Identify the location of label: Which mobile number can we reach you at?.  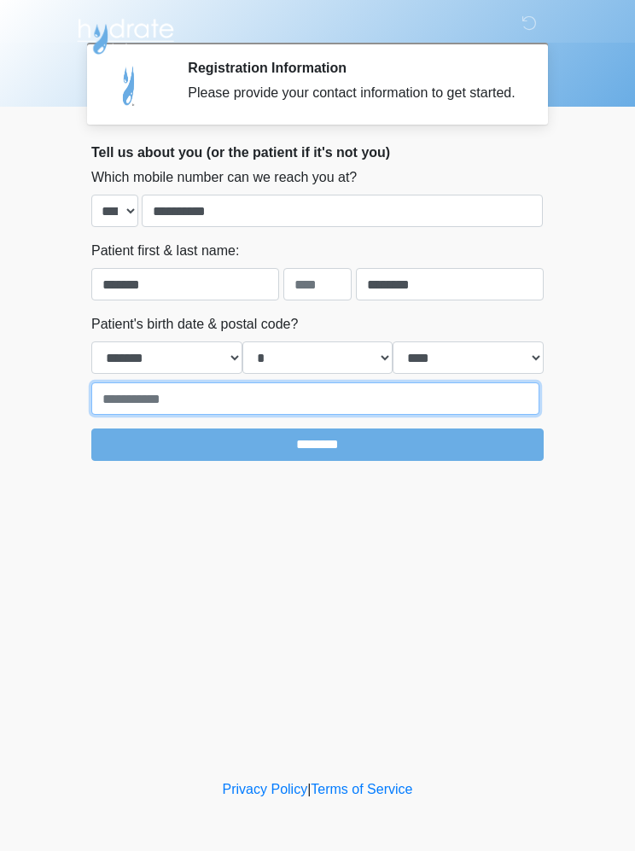
(224, 178).